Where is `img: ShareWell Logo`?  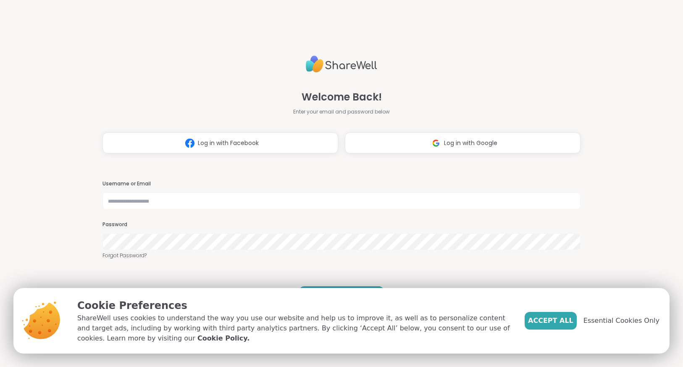 img: ShareWell Logo is located at coordinates (342, 64).